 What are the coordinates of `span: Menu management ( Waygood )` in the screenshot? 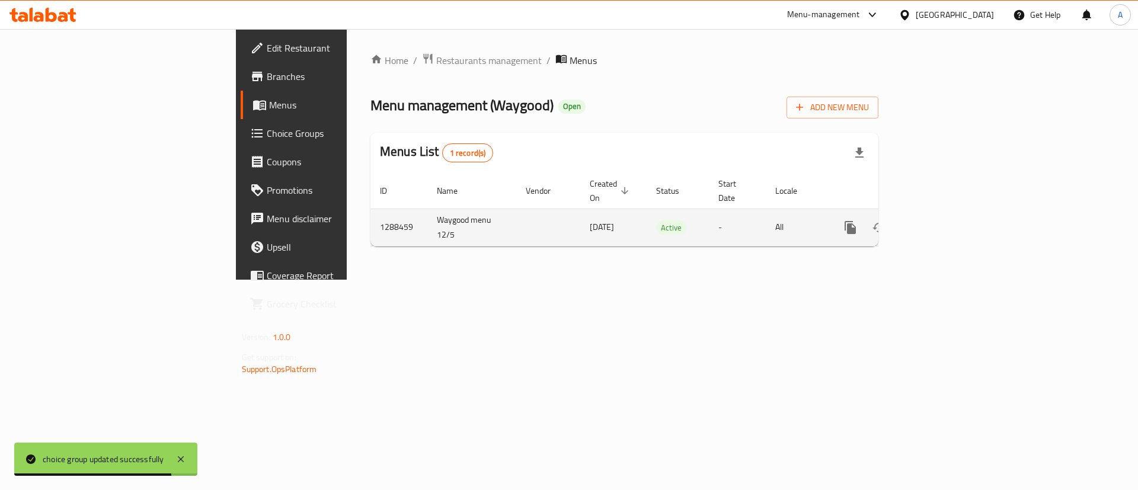 It's located at (462, 105).